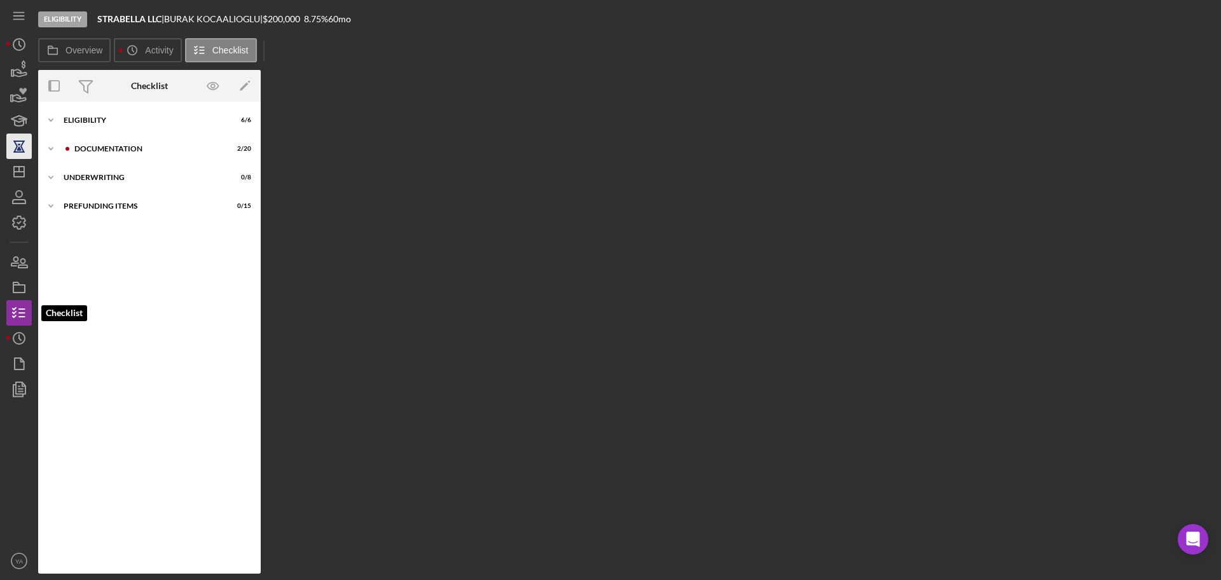  Describe the element at coordinates (129, 18) in the screenshot. I see `b: STRABELLA LLC` at that location.